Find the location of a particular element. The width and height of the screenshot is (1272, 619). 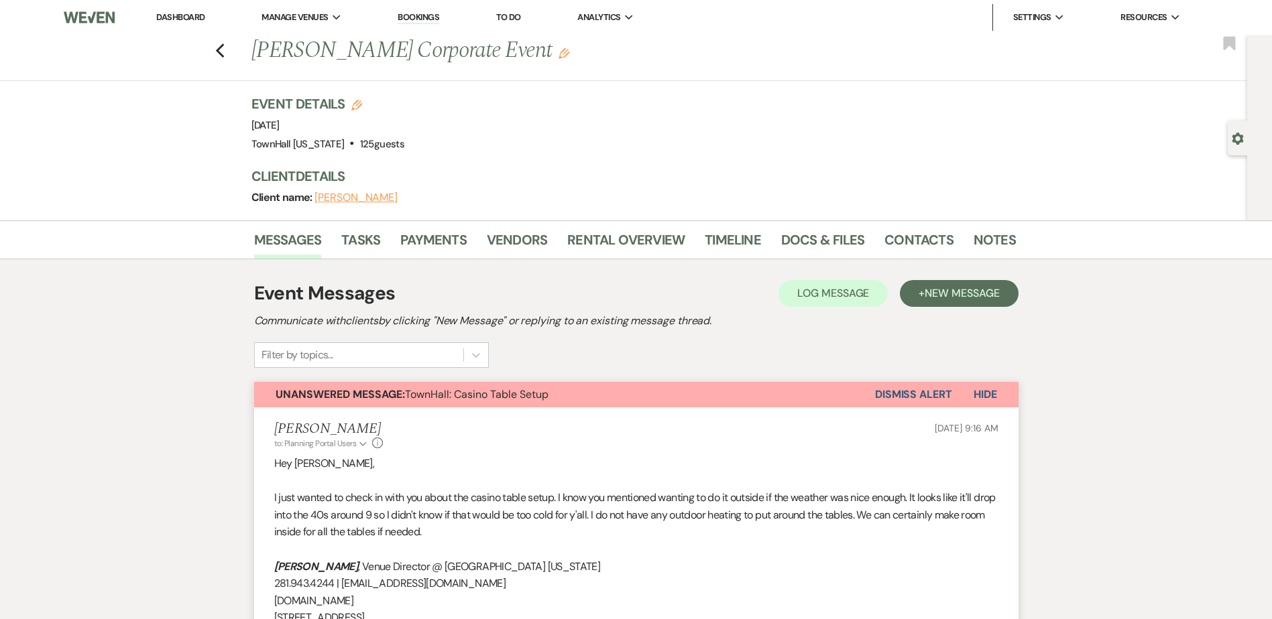

button: Hide is located at coordinates (985, 395).